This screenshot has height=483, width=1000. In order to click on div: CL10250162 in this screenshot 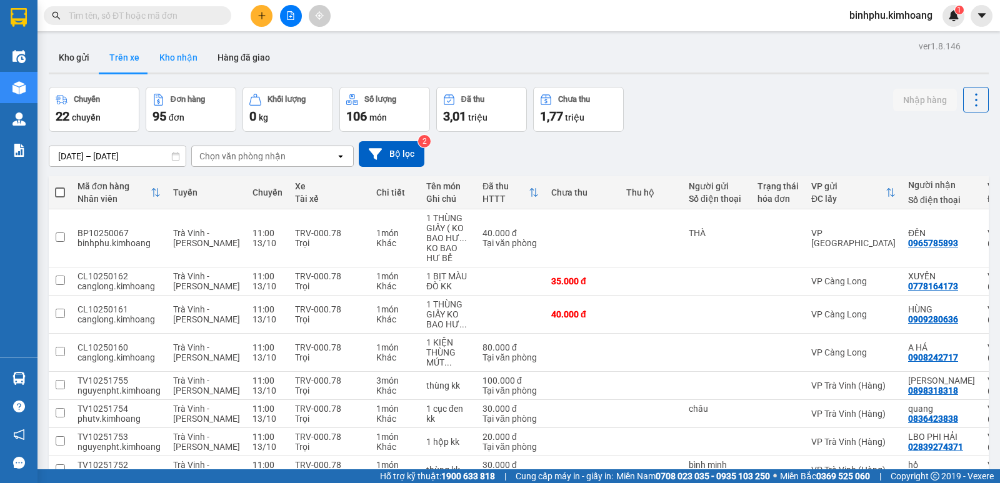, I will do `click(119, 276)`.